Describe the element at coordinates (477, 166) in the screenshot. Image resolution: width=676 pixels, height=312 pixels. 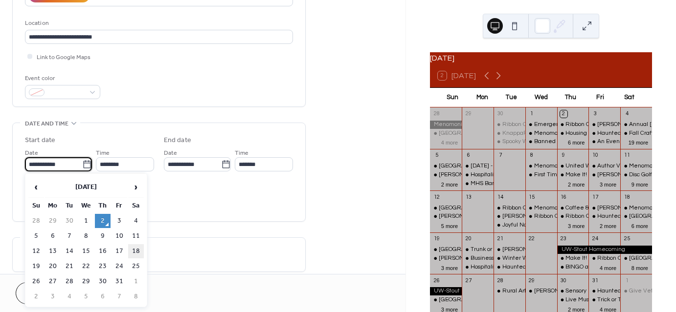
I see `div: Fire Prevention Week - MFD Open House` at that location.